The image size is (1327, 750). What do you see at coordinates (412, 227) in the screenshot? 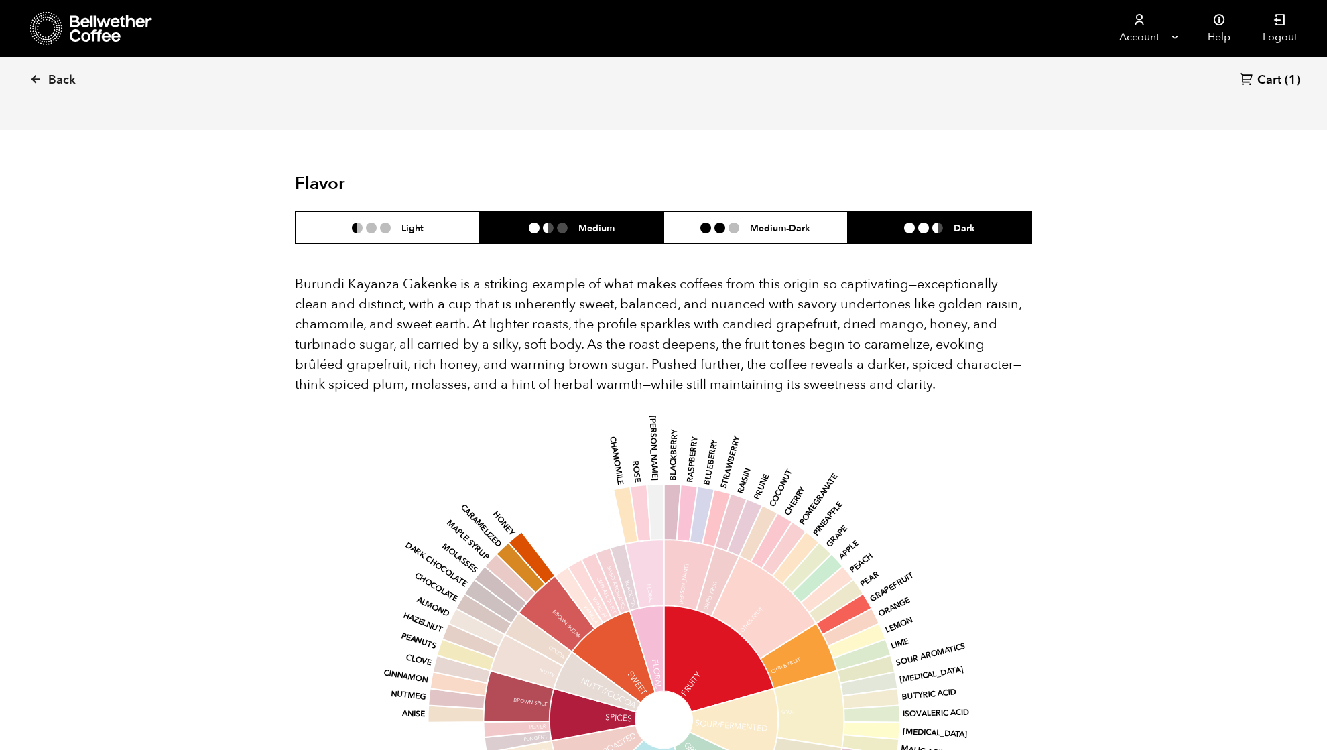
I see `h6: Light` at bounding box center [412, 227].